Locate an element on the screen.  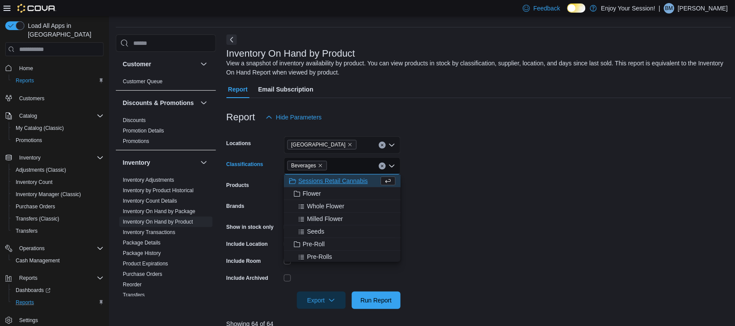
p: Enjoy Your Session! is located at coordinates (628, 8).